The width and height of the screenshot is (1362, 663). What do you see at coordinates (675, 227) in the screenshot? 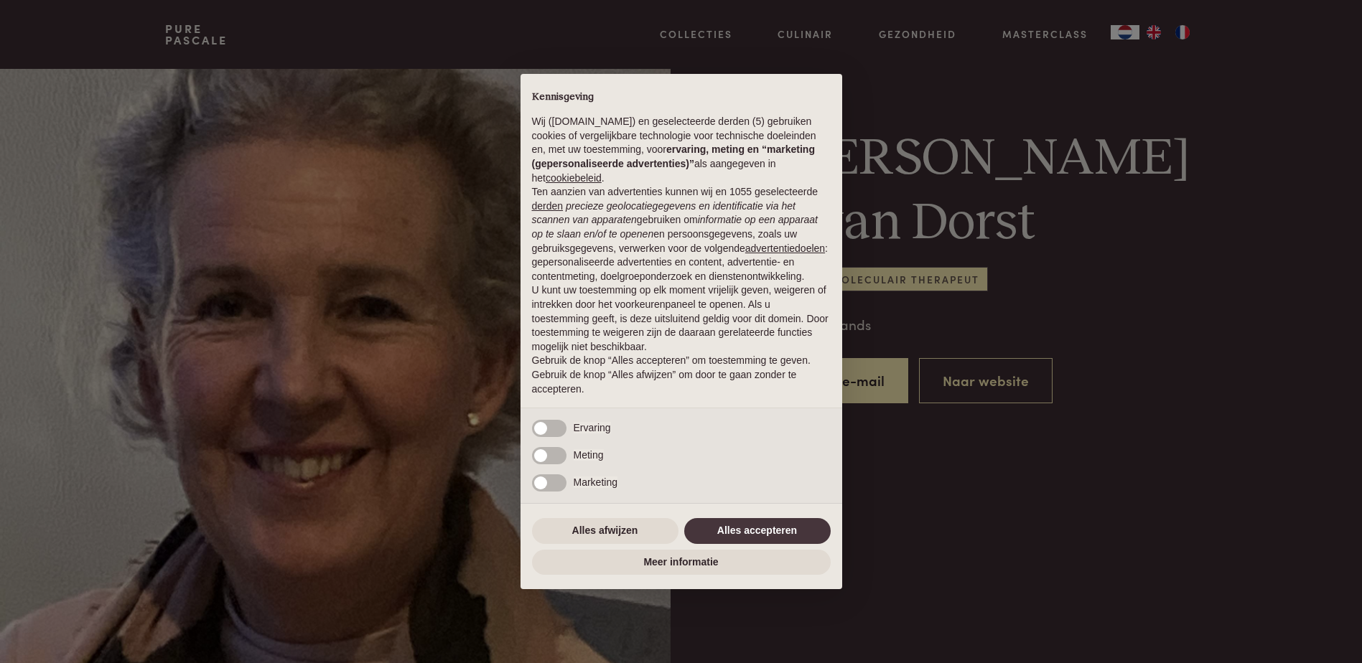
I see `em: informatie op een apparaat op te slaan en/of te openen` at bounding box center [675, 227].